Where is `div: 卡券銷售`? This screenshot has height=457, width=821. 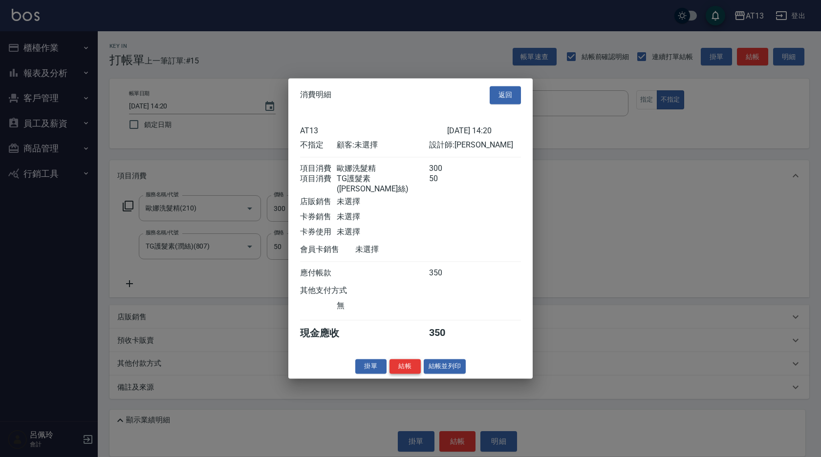 div: 卡券銷售 is located at coordinates (318, 217).